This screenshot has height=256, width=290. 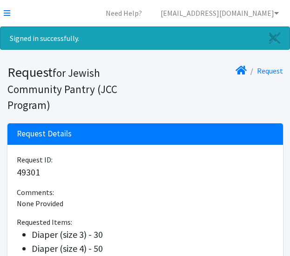 What do you see at coordinates (44, 133) in the screenshot?
I see `h3: Request Details` at bounding box center [44, 133].